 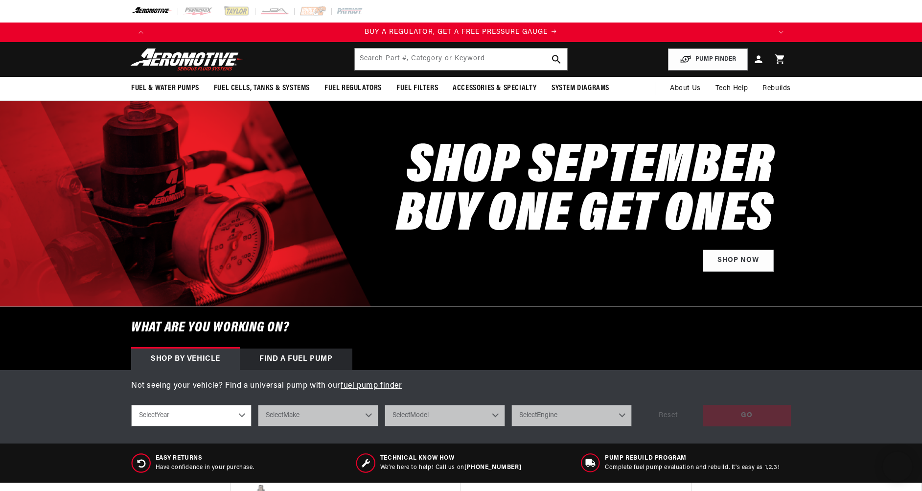 What do you see at coordinates (262, 88) in the screenshot?
I see `summary: Fuel Cells, Tanks & Systems` at bounding box center [262, 88].